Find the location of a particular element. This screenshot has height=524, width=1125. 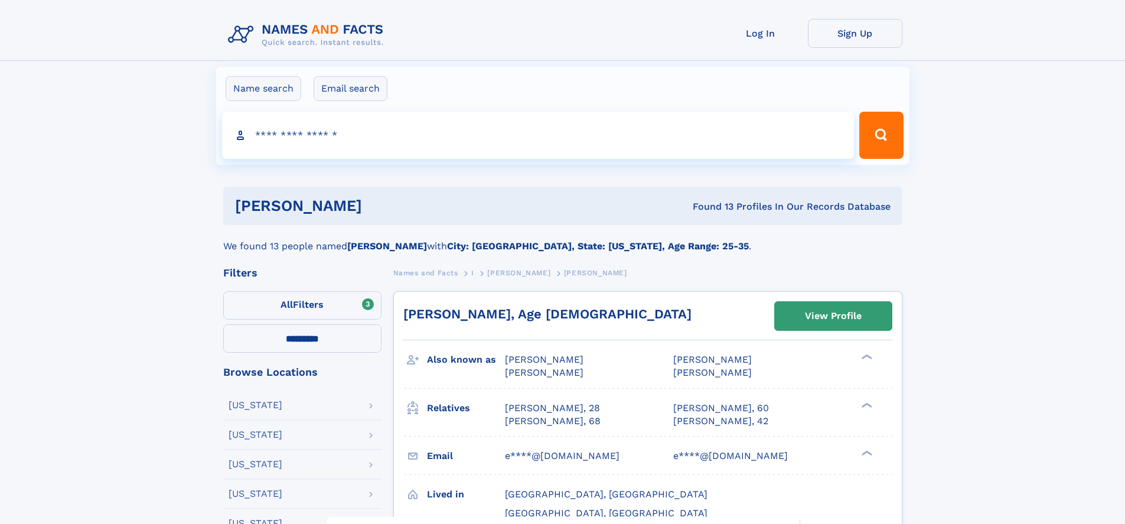

span: I is located at coordinates (472, 273).